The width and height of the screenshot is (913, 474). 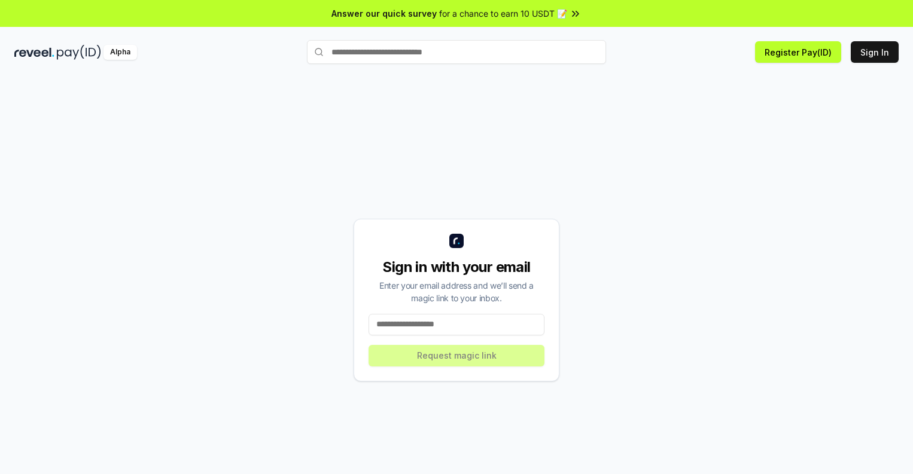 I want to click on button: Register Pay(ID), so click(x=798, y=52).